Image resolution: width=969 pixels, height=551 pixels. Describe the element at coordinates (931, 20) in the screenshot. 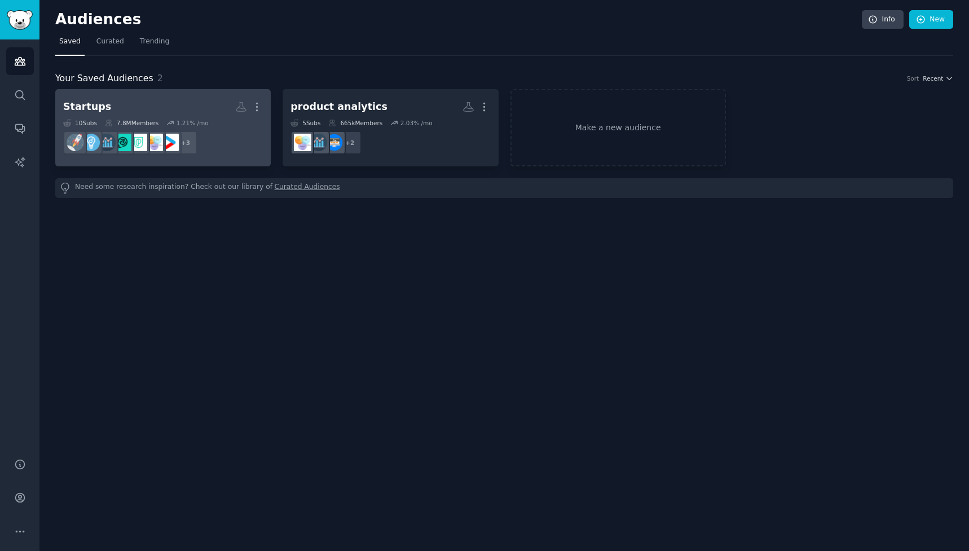

I see `a: New` at that location.